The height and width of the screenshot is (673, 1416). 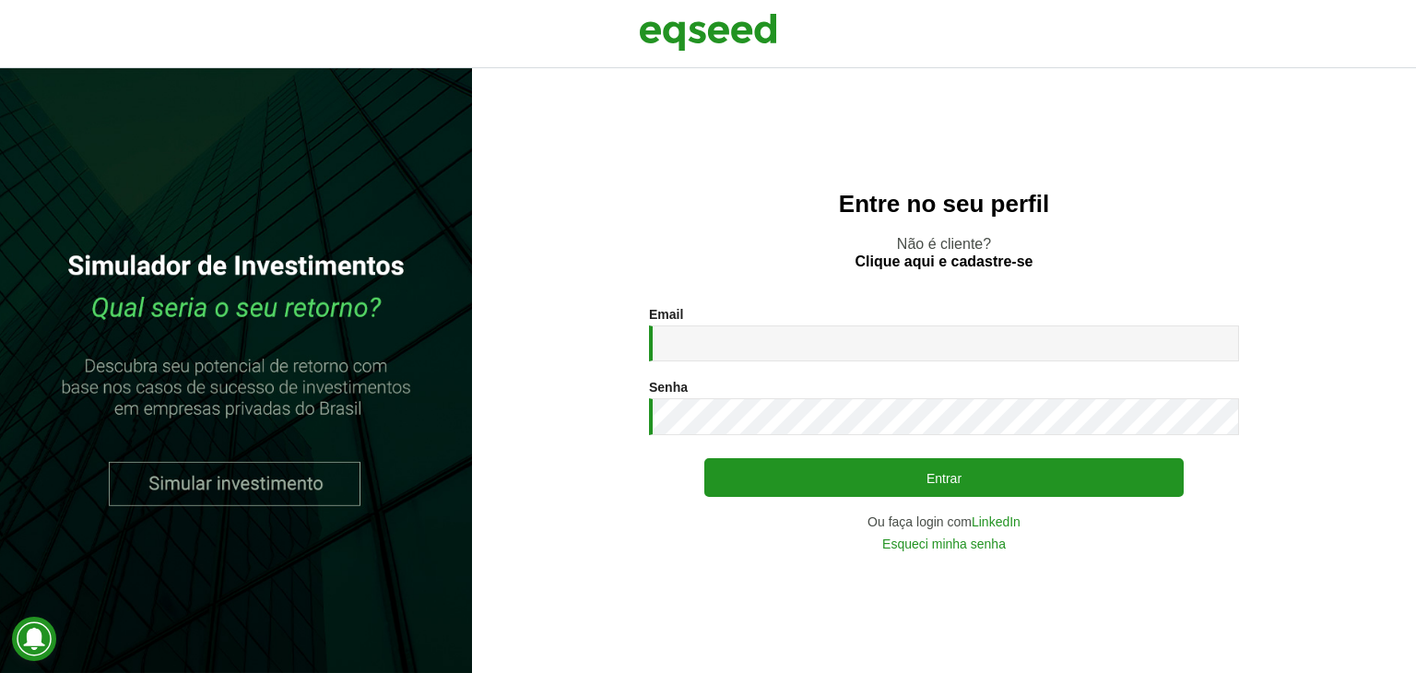 What do you see at coordinates (666, 314) in the screenshot?
I see `label: Email` at bounding box center [666, 314].